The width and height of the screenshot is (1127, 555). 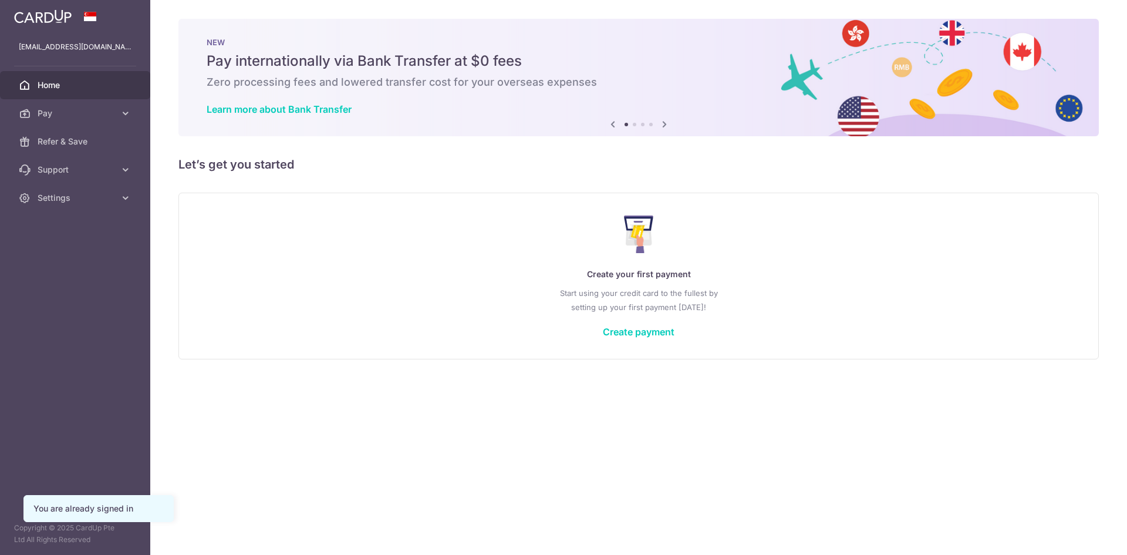 I want to click on h6: Zero processing fees and lowered transfer cost for your overseas expenses, so click(x=638, y=82).